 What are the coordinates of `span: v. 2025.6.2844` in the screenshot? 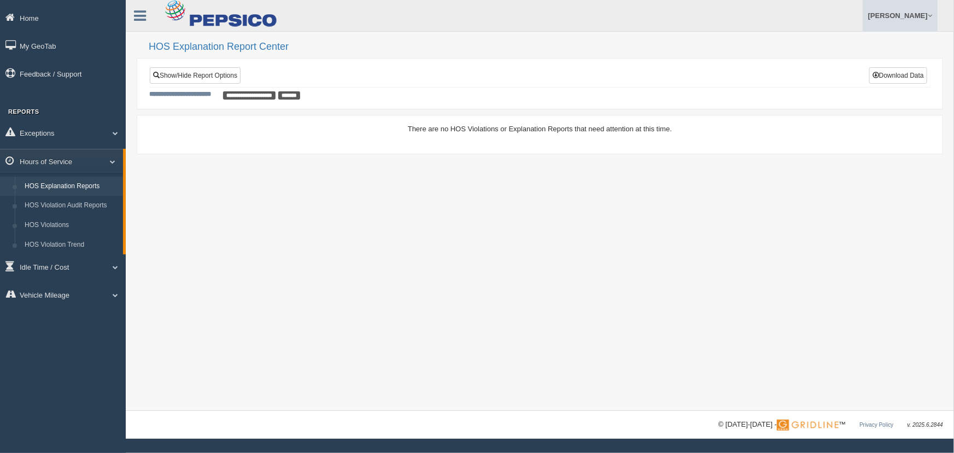 It's located at (925, 424).